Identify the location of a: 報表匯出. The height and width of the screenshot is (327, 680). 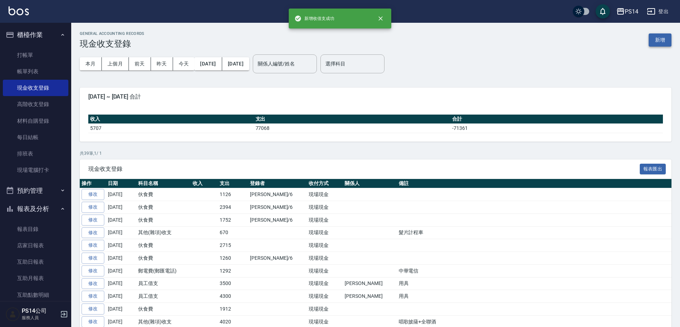
(653, 168).